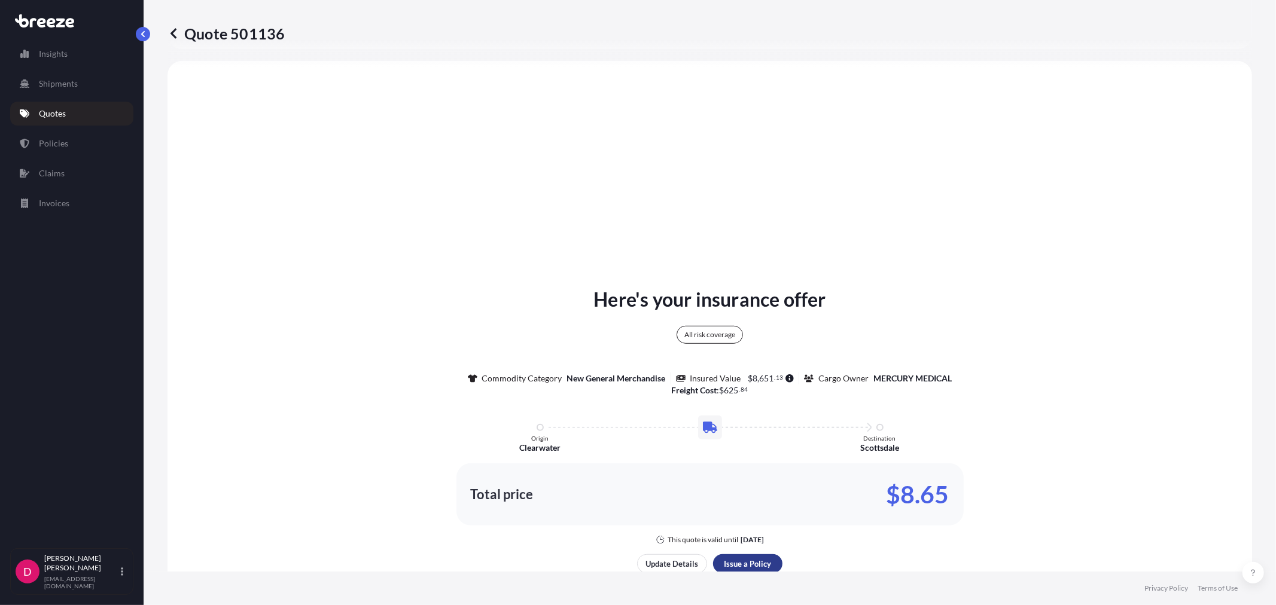  I want to click on p: Issue a Policy, so click(748, 564).